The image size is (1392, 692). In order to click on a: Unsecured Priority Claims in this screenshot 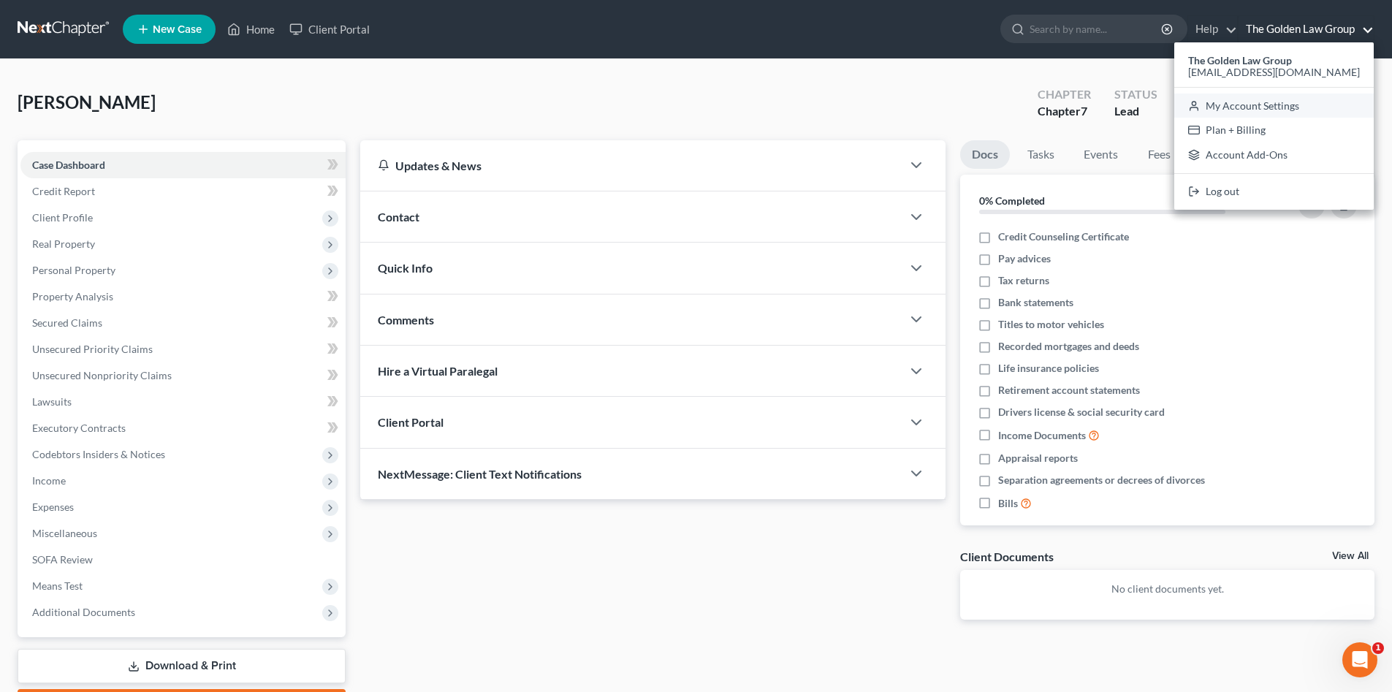, I will do `click(183, 349)`.